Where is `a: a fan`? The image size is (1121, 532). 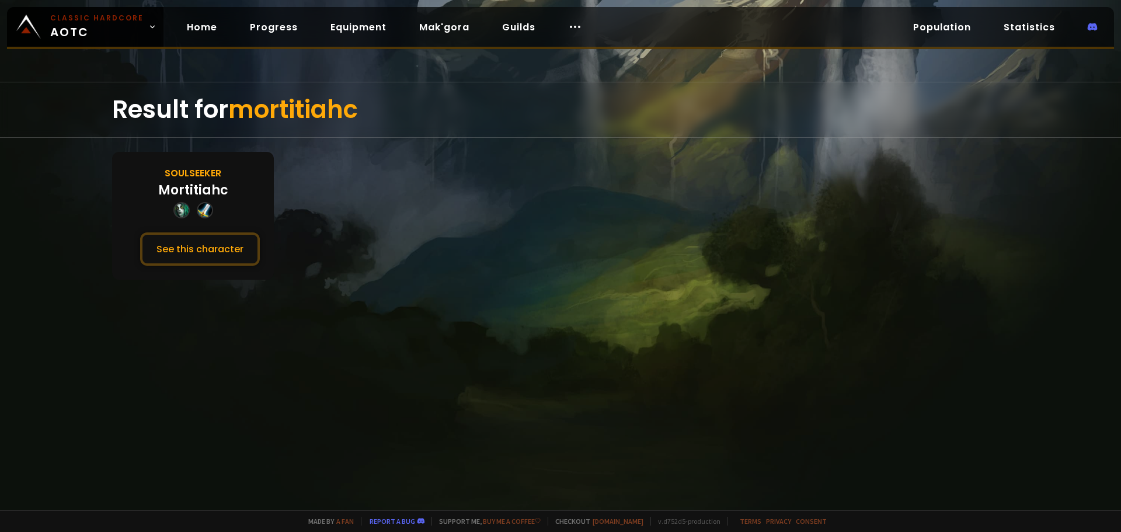 a: a fan is located at coordinates (345, 521).